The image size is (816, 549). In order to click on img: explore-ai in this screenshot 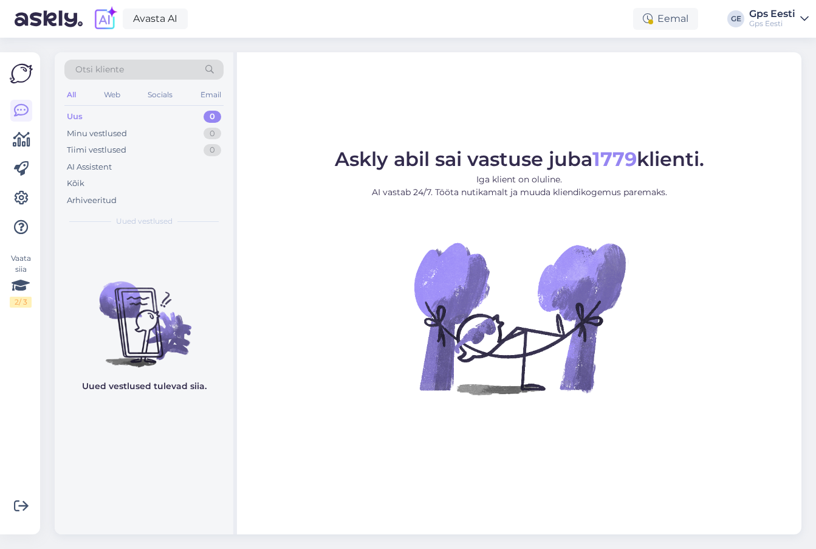, I will do `click(105, 19)`.